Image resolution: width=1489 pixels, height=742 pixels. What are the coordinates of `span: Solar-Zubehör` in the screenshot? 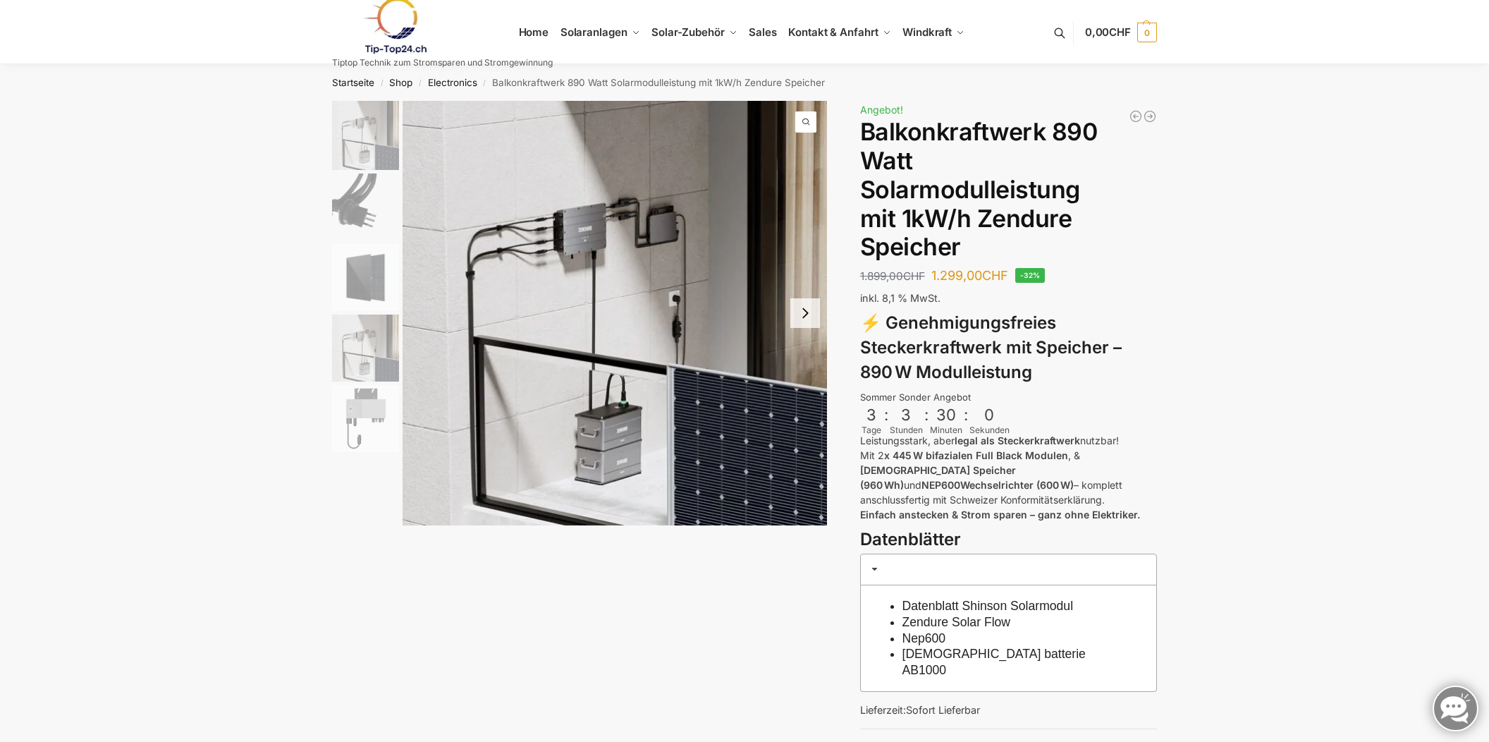 It's located at (688, 32).